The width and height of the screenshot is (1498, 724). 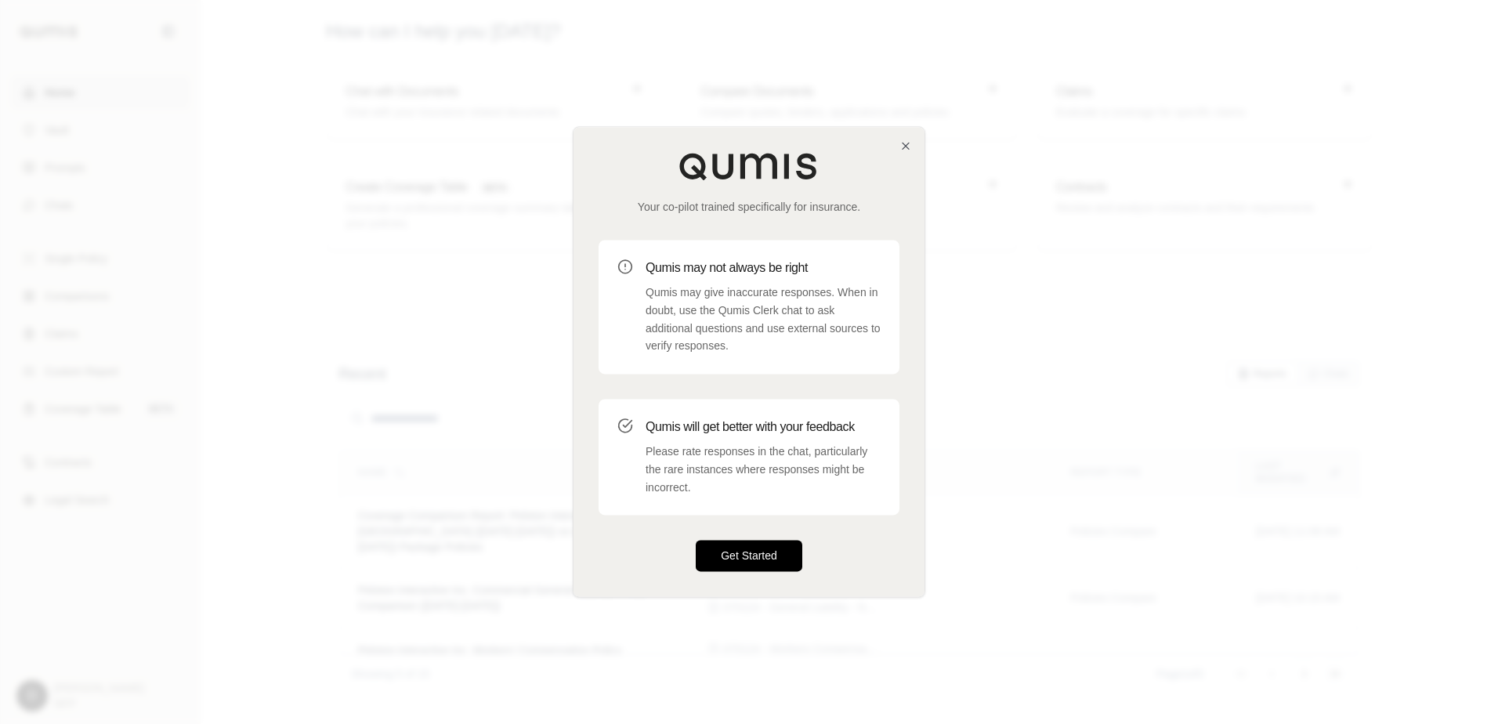 What do you see at coordinates (749, 556) in the screenshot?
I see `button: Get Started` at bounding box center [749, 556].